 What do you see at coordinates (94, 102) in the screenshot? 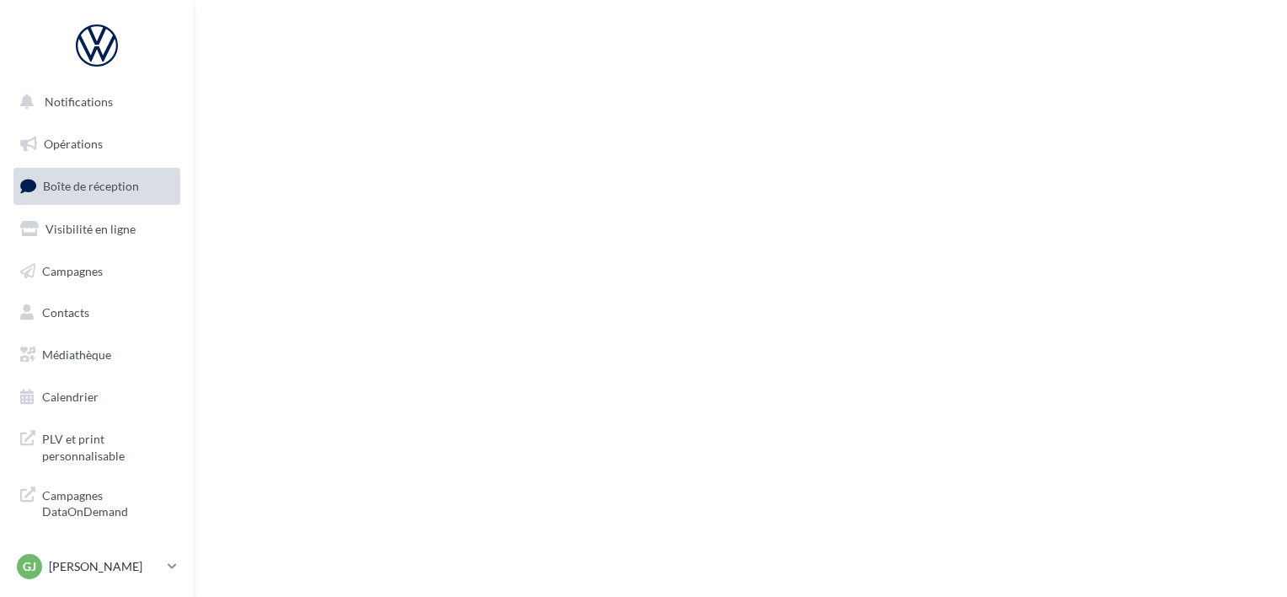
I see `button: Notifications` at bounding box center [94, 102].